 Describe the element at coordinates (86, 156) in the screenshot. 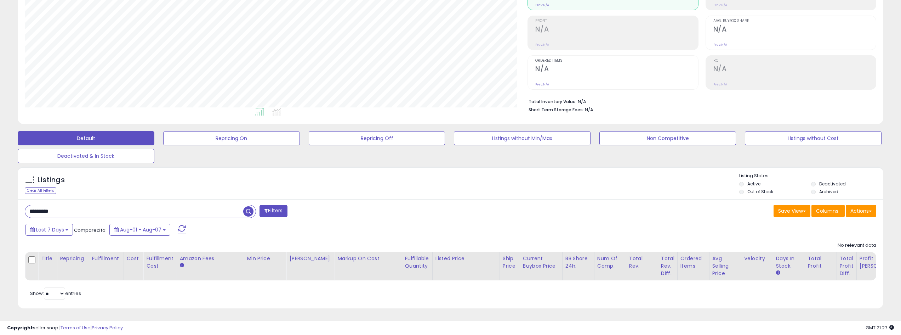

I see `button: Deactivated & In Stock` at that location.